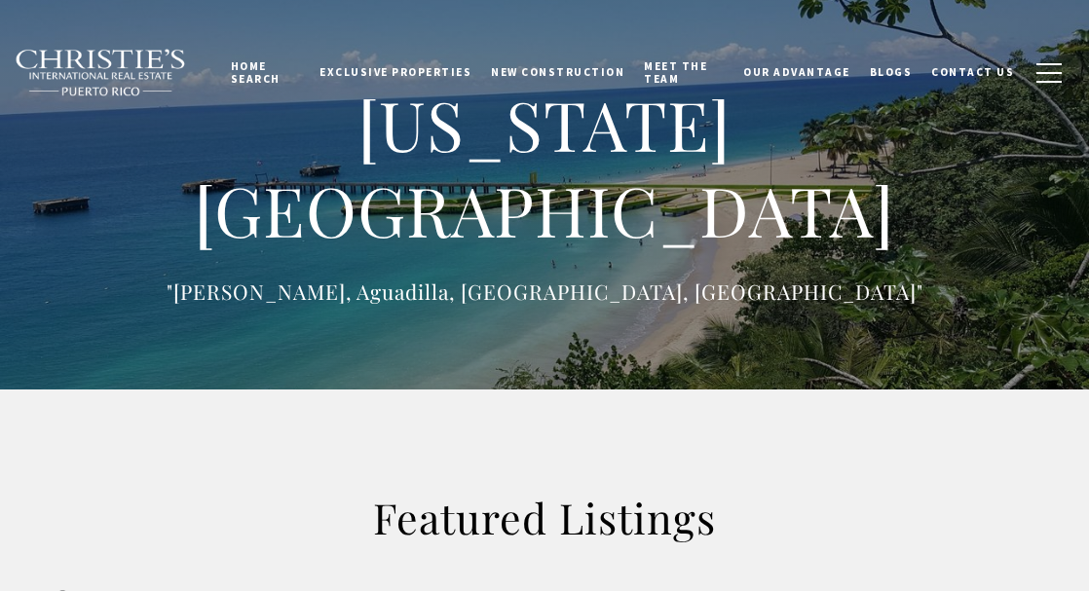 The width and height of the screenshot is (1089, 591). I want to click on img: Christie's International Real Estate black text logo, so click(100, 73).